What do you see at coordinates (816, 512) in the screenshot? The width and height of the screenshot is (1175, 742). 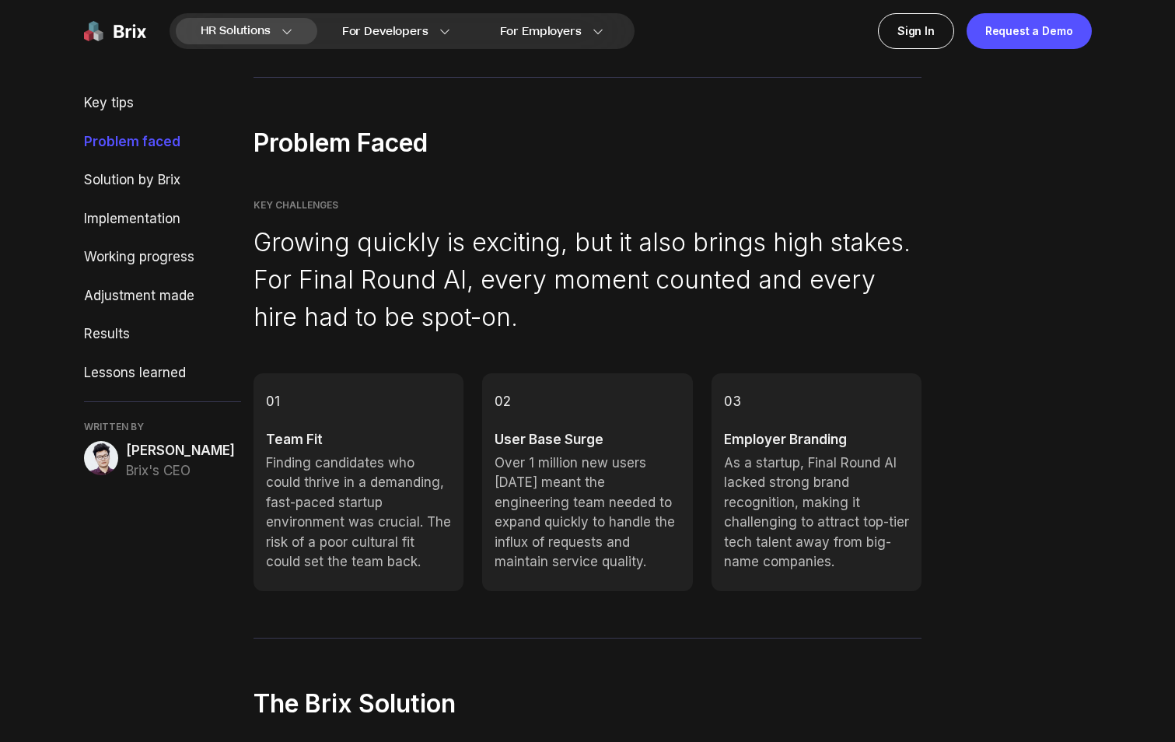 I see `p: As a startup, Final Round AI lacked strong brand recognition, making it challenging to attract to...` at bounding box center [816, 512].